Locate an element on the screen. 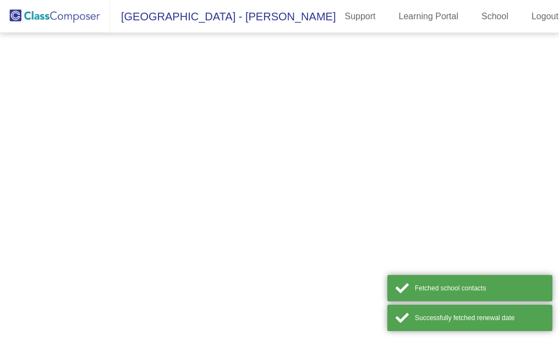 The image size is (559, 341). a: School is located at coordinates (495, 17).